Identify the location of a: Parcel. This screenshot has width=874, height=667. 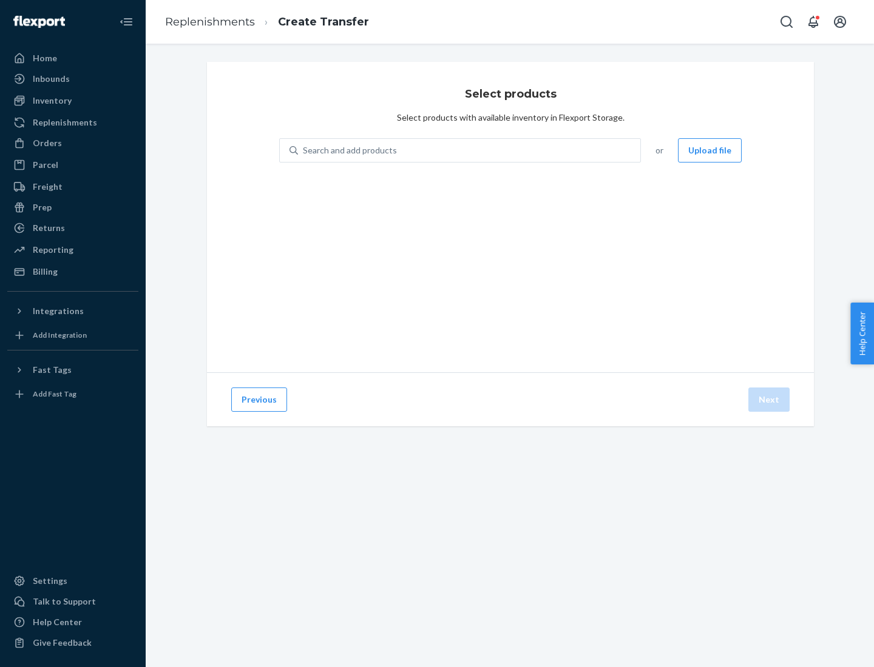
(73, 165).